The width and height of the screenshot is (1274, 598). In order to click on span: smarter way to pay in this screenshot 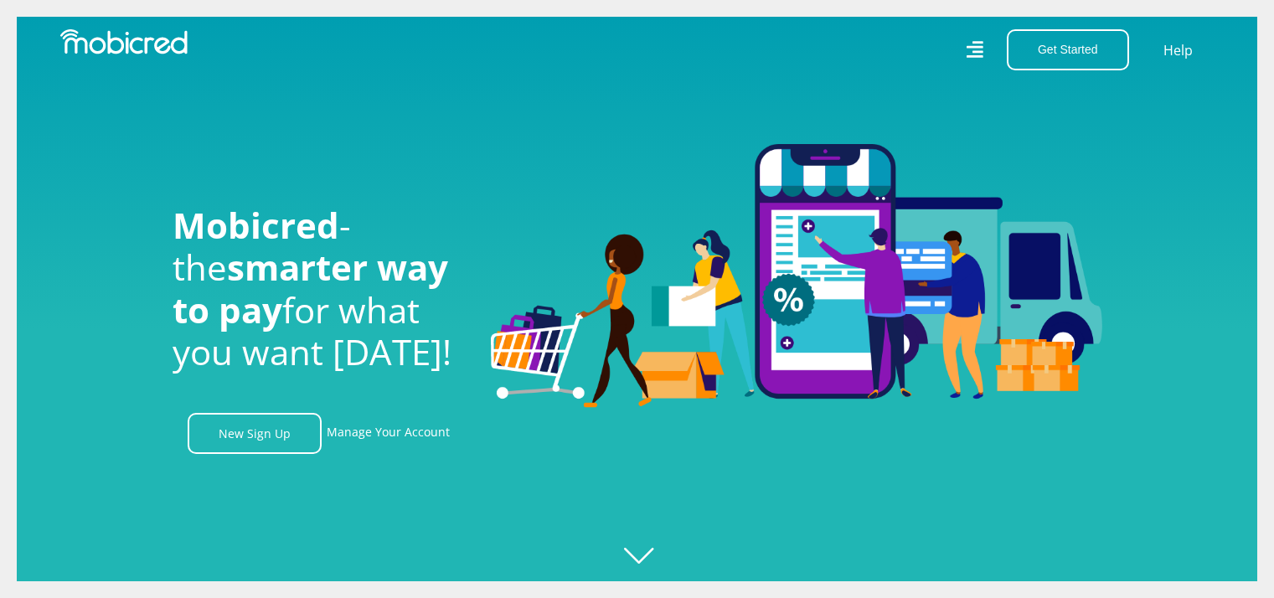, I will do `click(310, 287)`.